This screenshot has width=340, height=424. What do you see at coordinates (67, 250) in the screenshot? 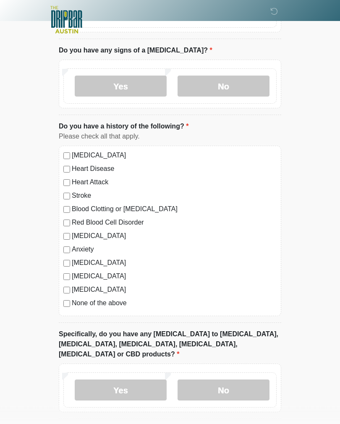
I see `input: Anxiety` at bounding box center [67, 250].